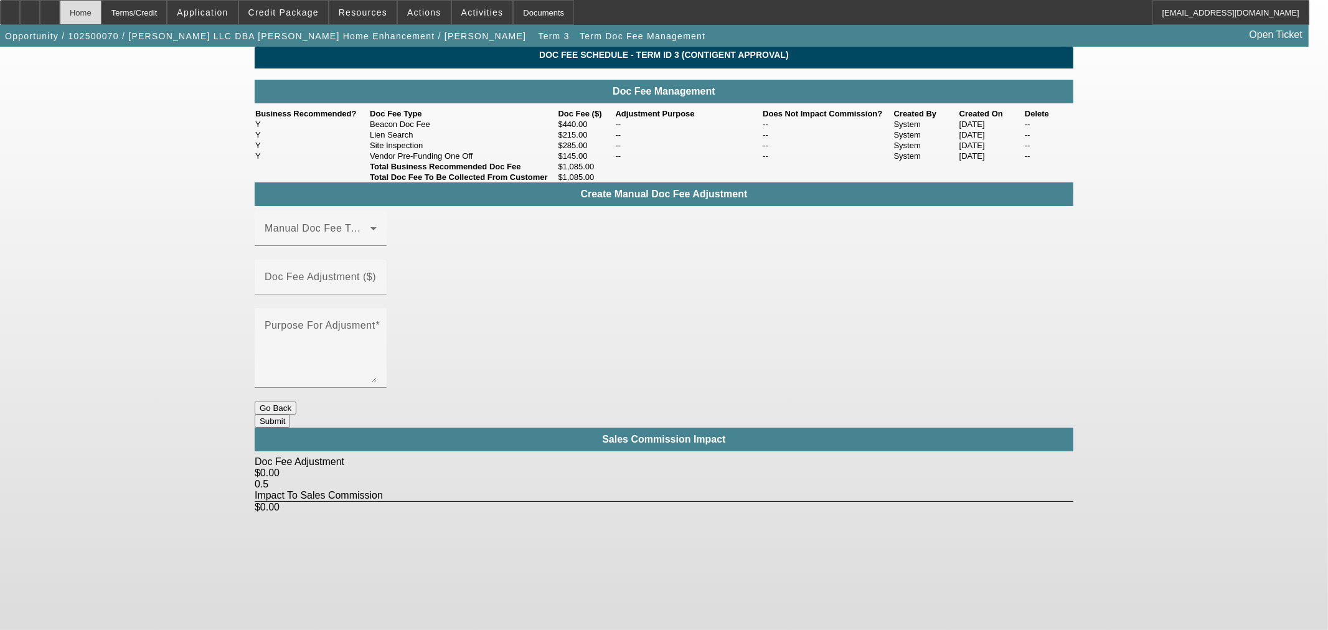  What do you see at coordinates (664, 440) in the screenshot?
I see `h4: Sales Commission Impact` at bounding box center [664, 440].